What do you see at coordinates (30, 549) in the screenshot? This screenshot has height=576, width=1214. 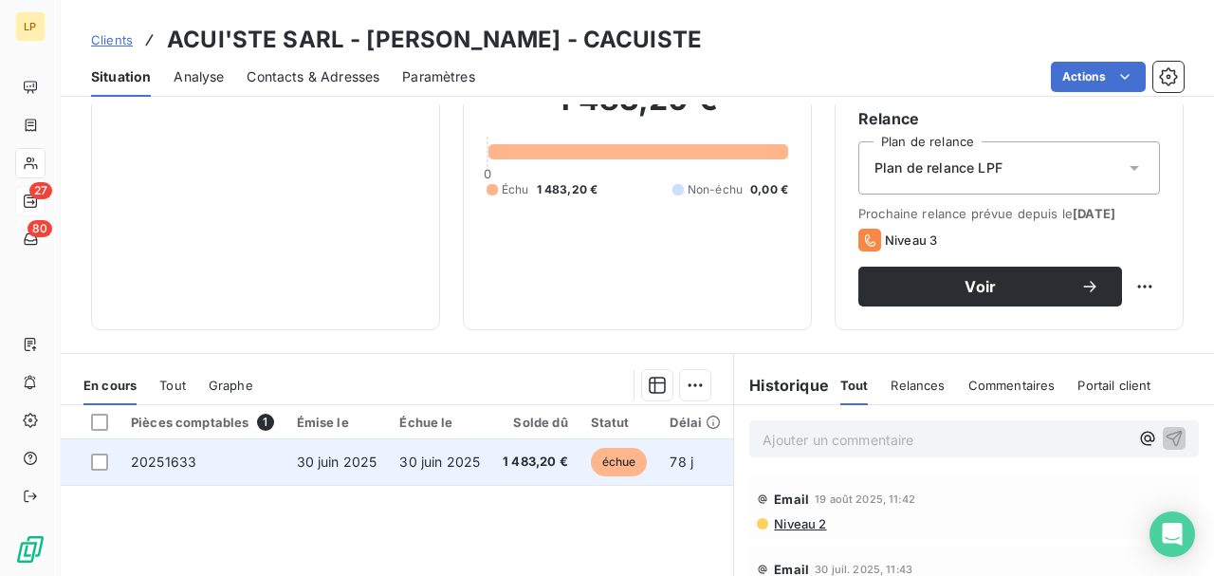 I see `img: Logo LeanPay` at bounding box center [30, 549].